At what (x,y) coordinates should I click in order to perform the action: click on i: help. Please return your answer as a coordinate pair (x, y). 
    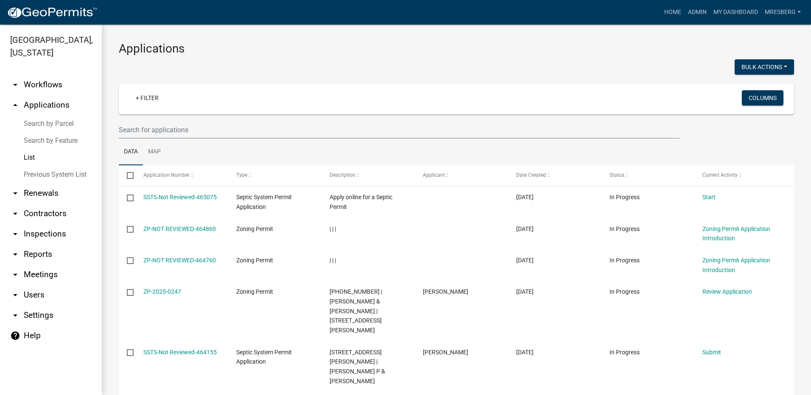
    Looking at the image, I should click on (15, 336).